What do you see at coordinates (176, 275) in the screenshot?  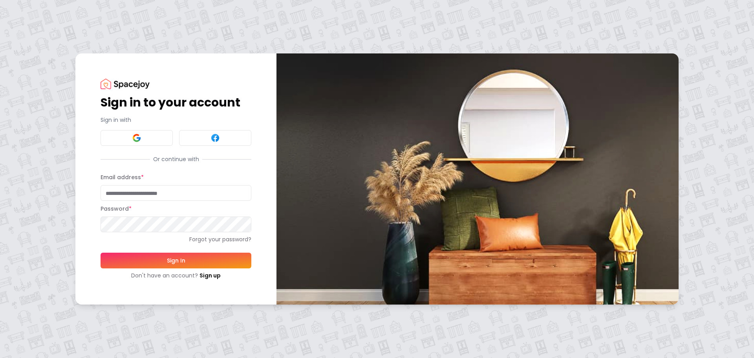 I see `div: Don't have an account?` at bounding box center [176, 275].